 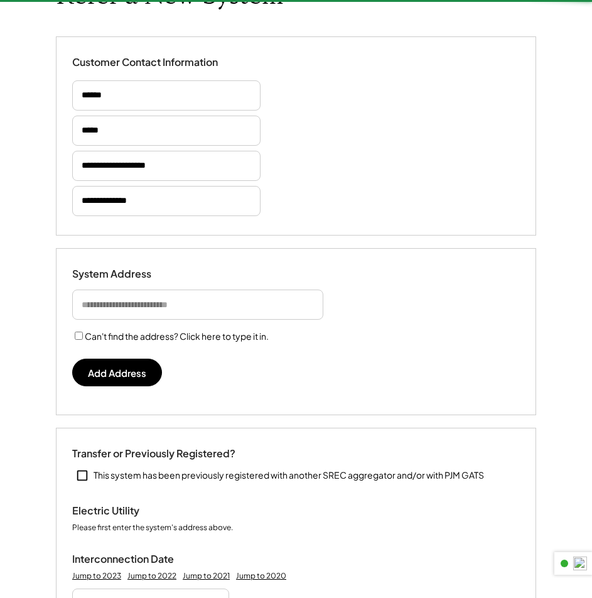 What do you see at coordinates (261, 576) in the screenshot?
I see `div: Jump to 2020` at bounding box center [261, 576].